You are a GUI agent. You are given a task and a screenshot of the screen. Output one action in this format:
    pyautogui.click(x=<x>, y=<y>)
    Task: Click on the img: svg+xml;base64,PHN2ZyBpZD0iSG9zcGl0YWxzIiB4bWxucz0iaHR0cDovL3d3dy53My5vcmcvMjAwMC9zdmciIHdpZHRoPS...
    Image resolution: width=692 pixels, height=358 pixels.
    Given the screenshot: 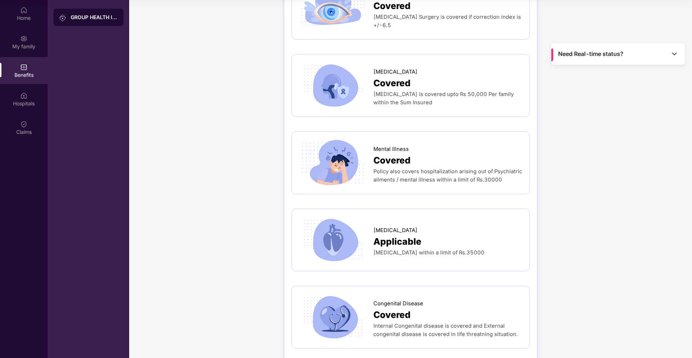 What is the action you would take?
    pyautogui.click(x=24, y=96)
    